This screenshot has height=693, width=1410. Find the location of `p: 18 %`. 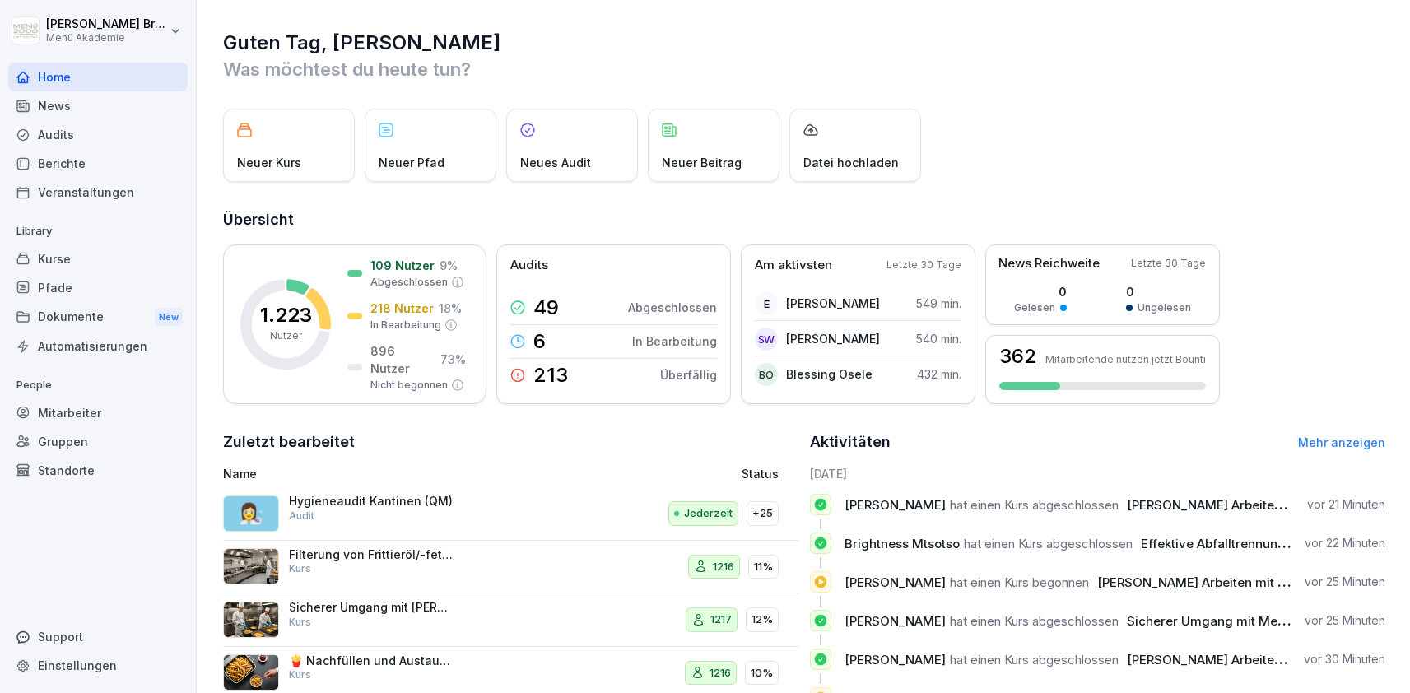

p: 18 % is located at coordinates (450, 308).